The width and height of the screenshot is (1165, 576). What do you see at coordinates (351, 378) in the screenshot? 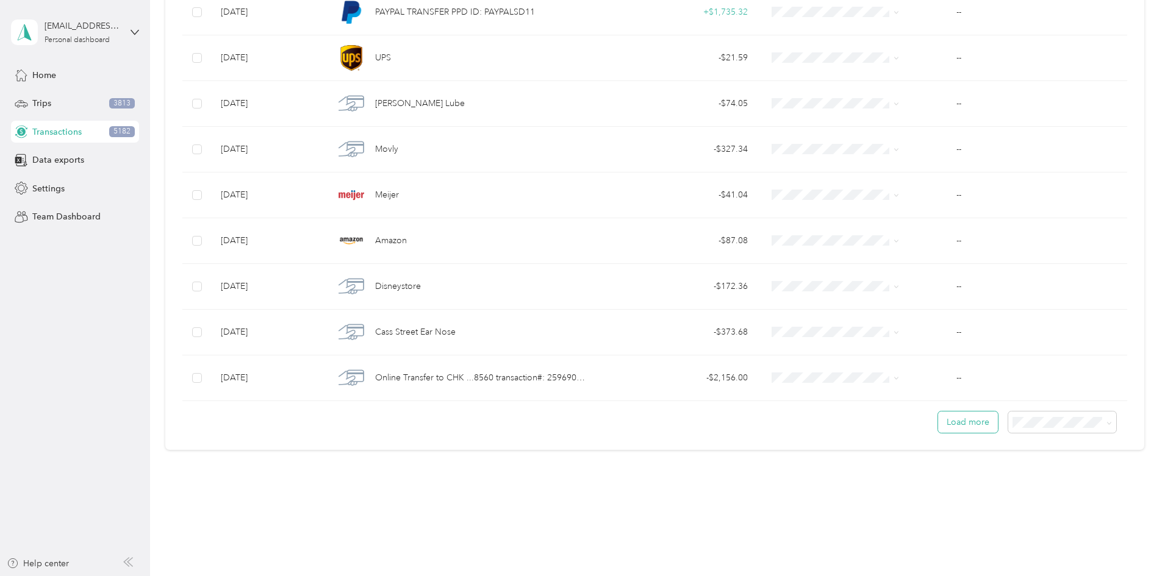
I see `img: Online Transfer to CHK ...8560 transaction#: 25969021628 08/25` at bounding box center [351, 378].